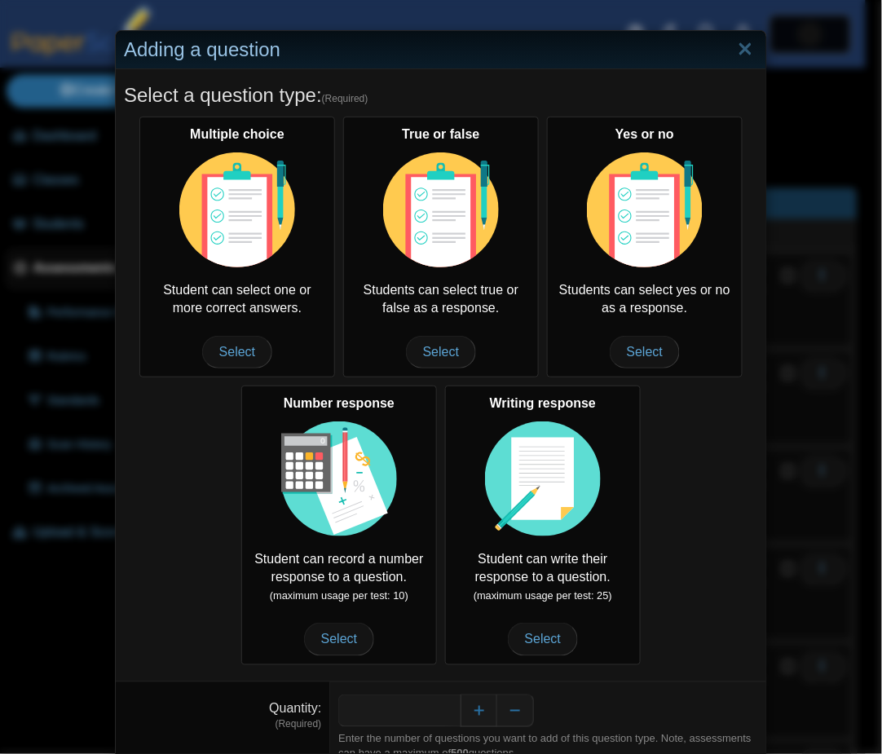 Image resolution: width=882 pixels, height=754 pixels. What do you see at coordinates (339, 595) in the screenshot?
I see `small: (maximum usage per test: 10)` at bounding box center [339, 595].